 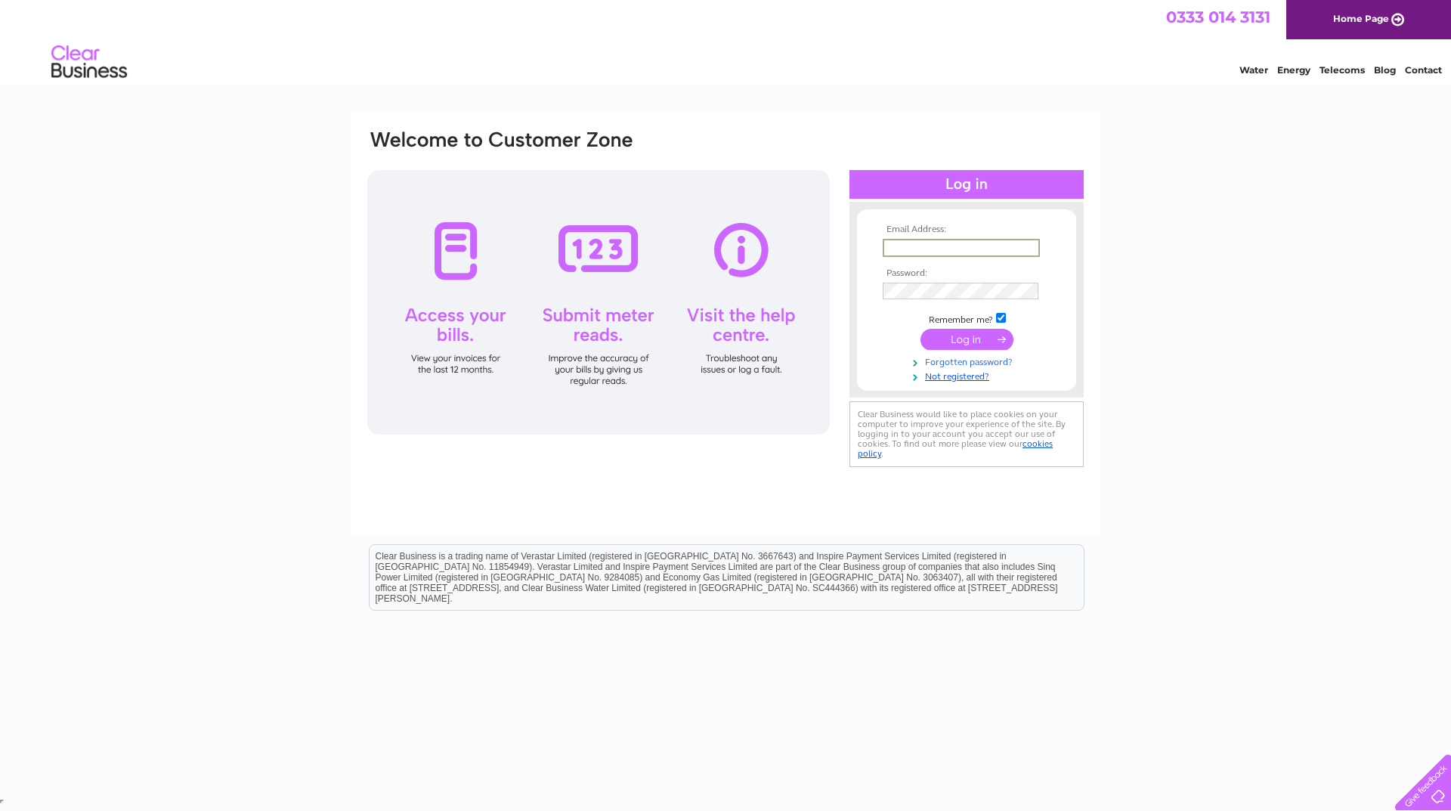 What do you see at coordinates (1218, 17) in the screenshot?
I see `span: 0333 014 3131` at bounding box center [1218, 17].